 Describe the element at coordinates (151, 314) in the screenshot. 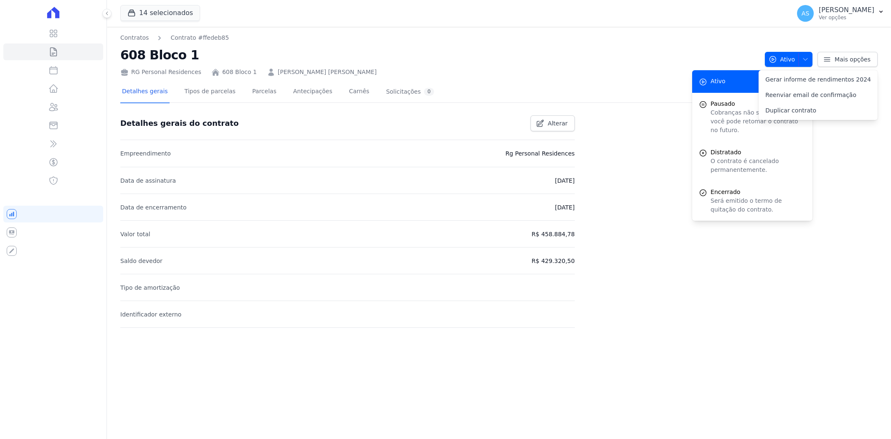

I see `p: Identificador externo` at that location.